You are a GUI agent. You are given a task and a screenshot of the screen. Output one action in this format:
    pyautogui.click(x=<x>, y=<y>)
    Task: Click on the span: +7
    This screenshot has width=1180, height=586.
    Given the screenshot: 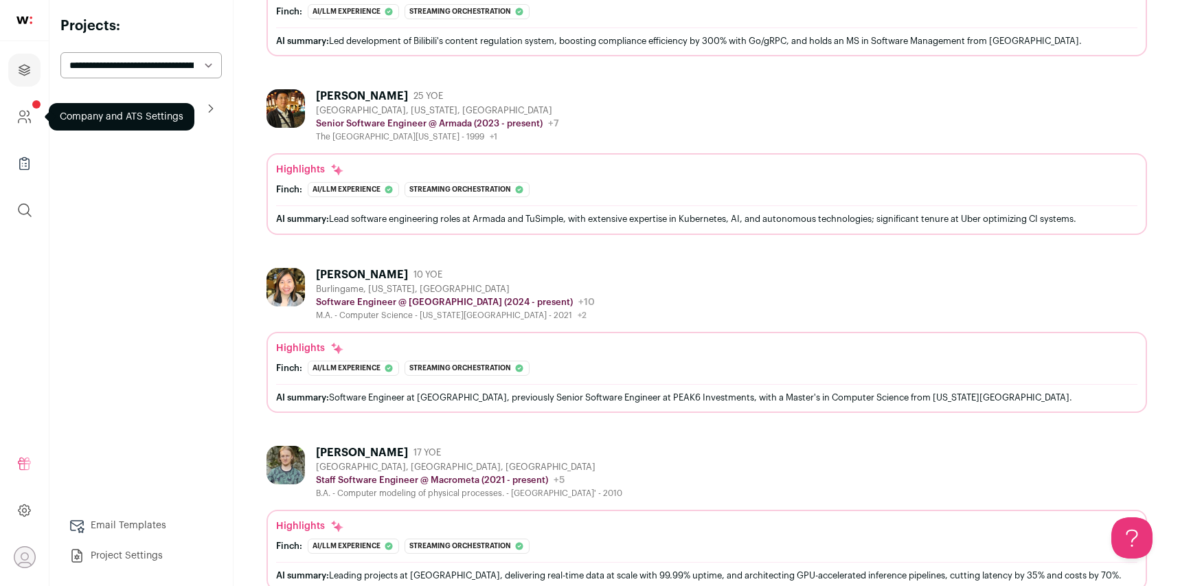 What is the action you would take?
    pyautogui.click(x=554, y=124)
    